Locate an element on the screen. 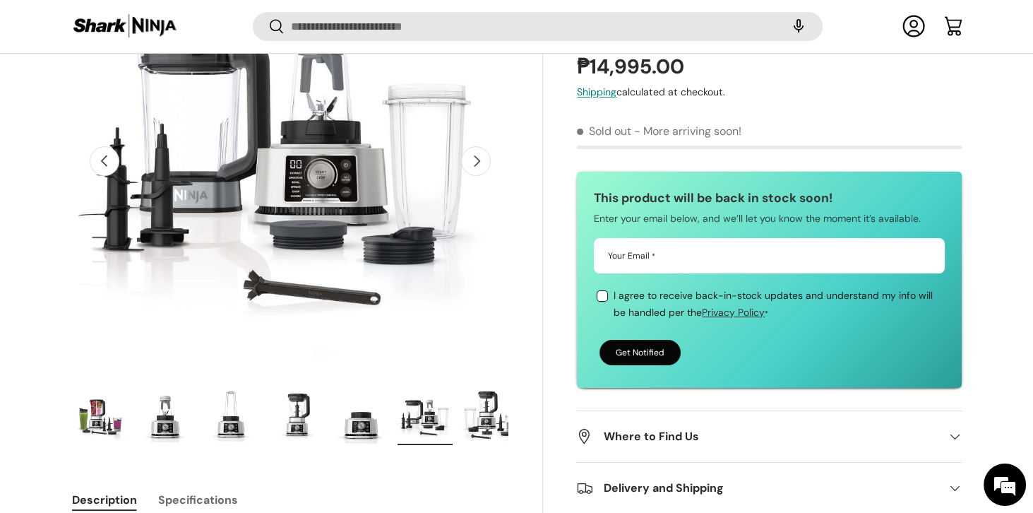  h2: Where to Find Us is located at coordinates (757, 436).